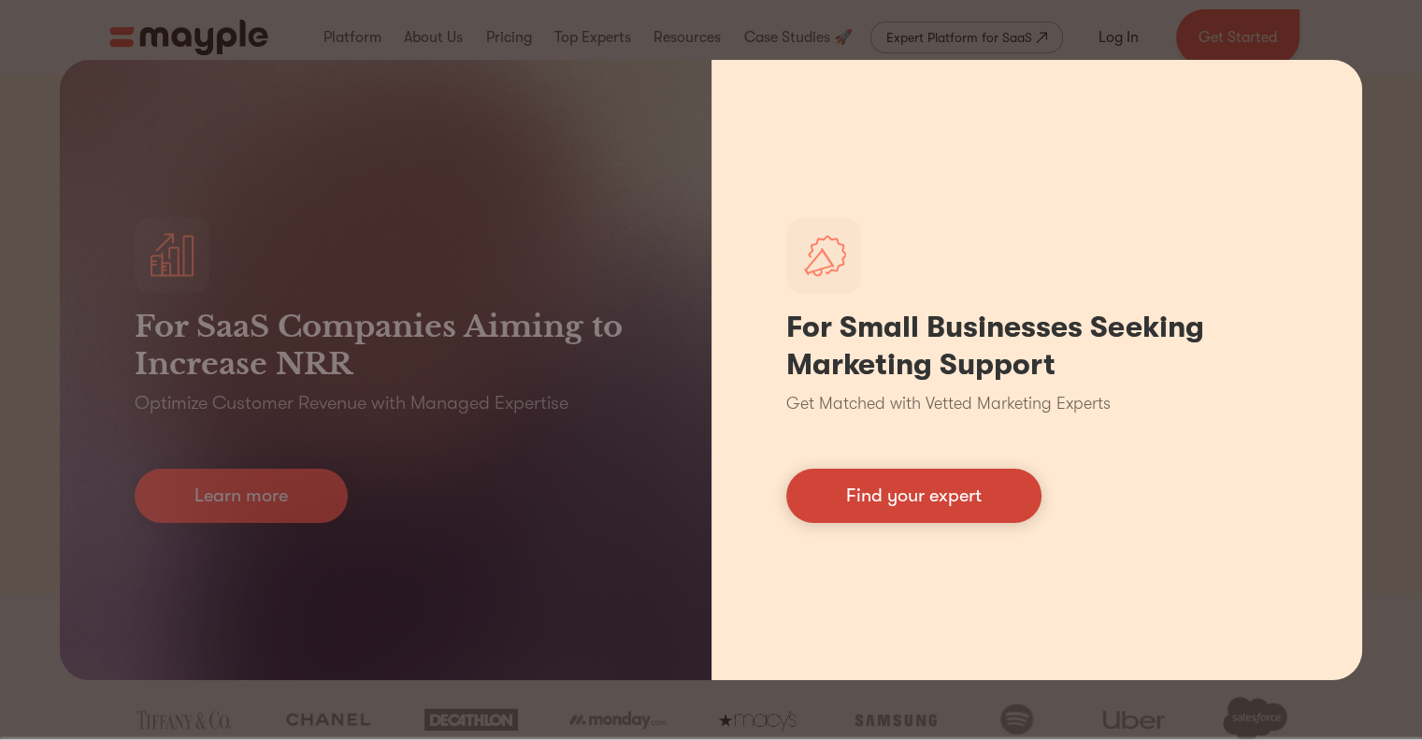 Image resolution: width=1422 pixels, height=740 pixels. Describe the element at coordinates (352, 403) in the screenshot. I see `p: Optimize Customer Revenue with Managed Expertise` at that location.